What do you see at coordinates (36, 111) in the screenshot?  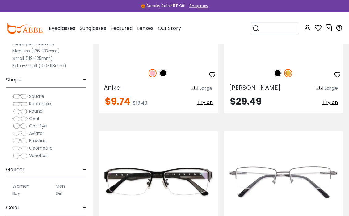 I see `span: Round` at bounding box center [36, 111].